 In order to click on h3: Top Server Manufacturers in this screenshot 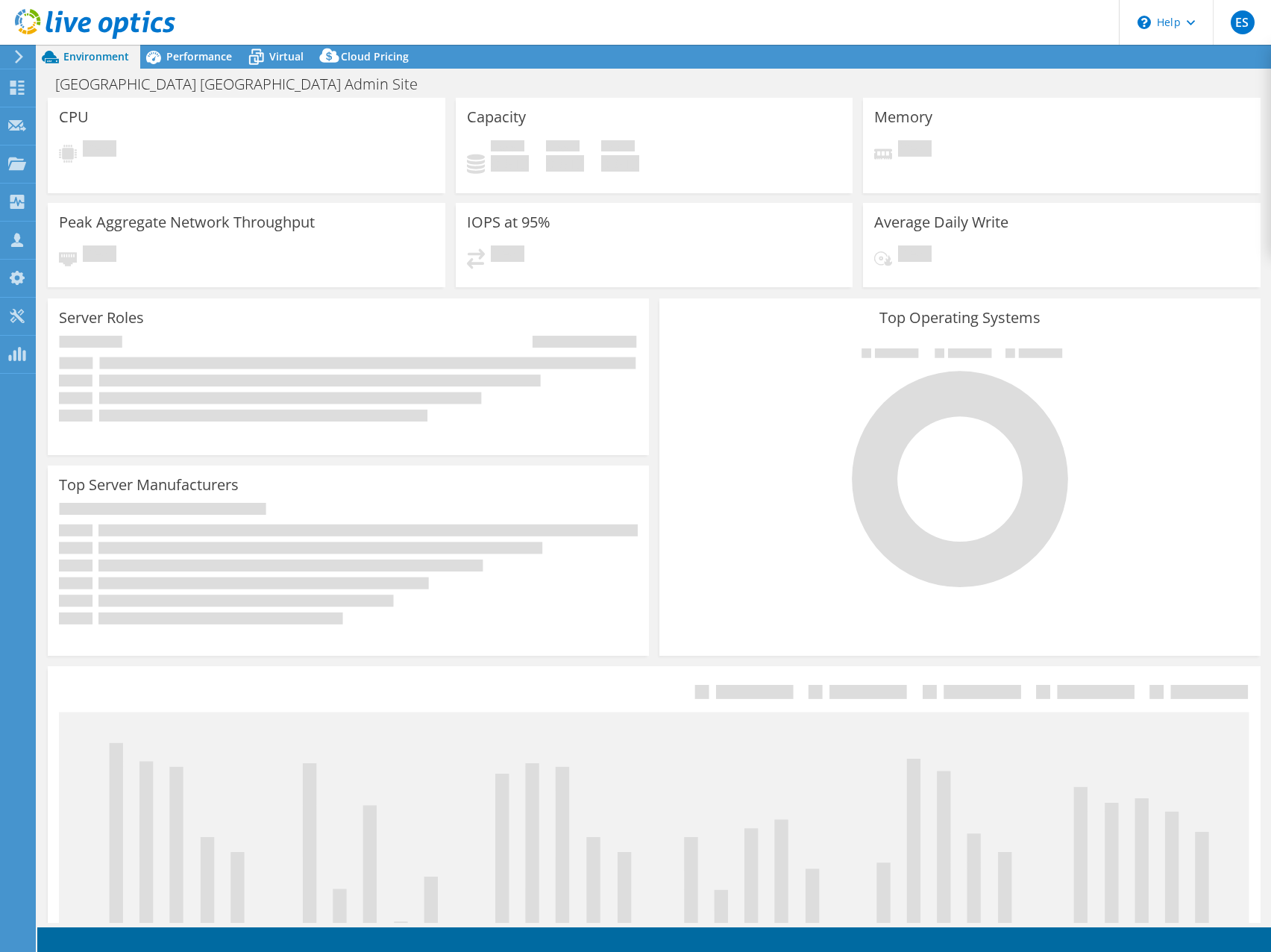, I will do `click(148, 485)`.